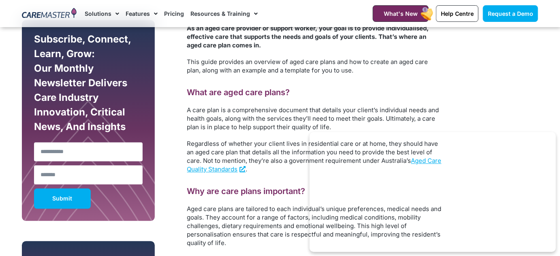  I want to click on div: Subscribe, Connect, Learn, Grow: Our Monthly Newsletter Delivers Care Industry Innovation, Critic..., so click(88, 86).